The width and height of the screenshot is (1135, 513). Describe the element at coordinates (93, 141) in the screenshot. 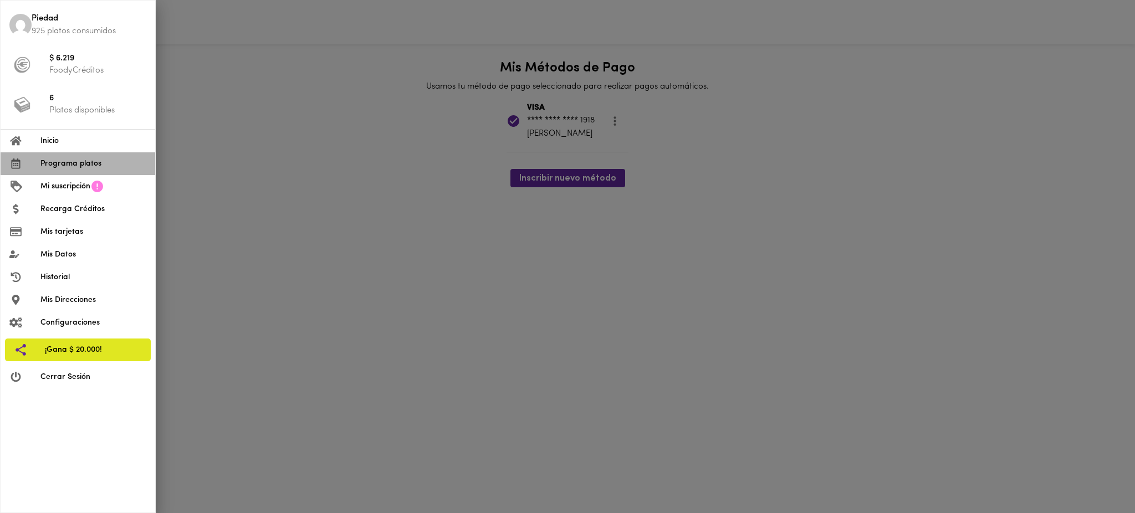

I see `span: Inicio` at that location.